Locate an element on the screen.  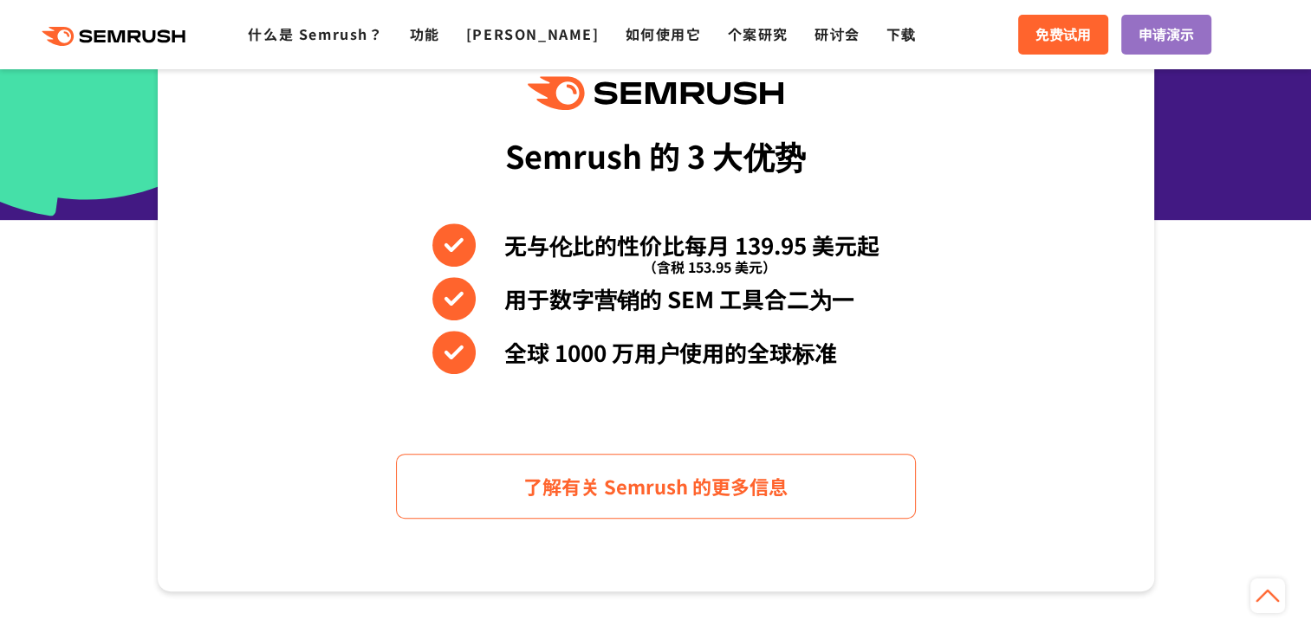
a: 个案研究 is located at coordinates (758, 34).